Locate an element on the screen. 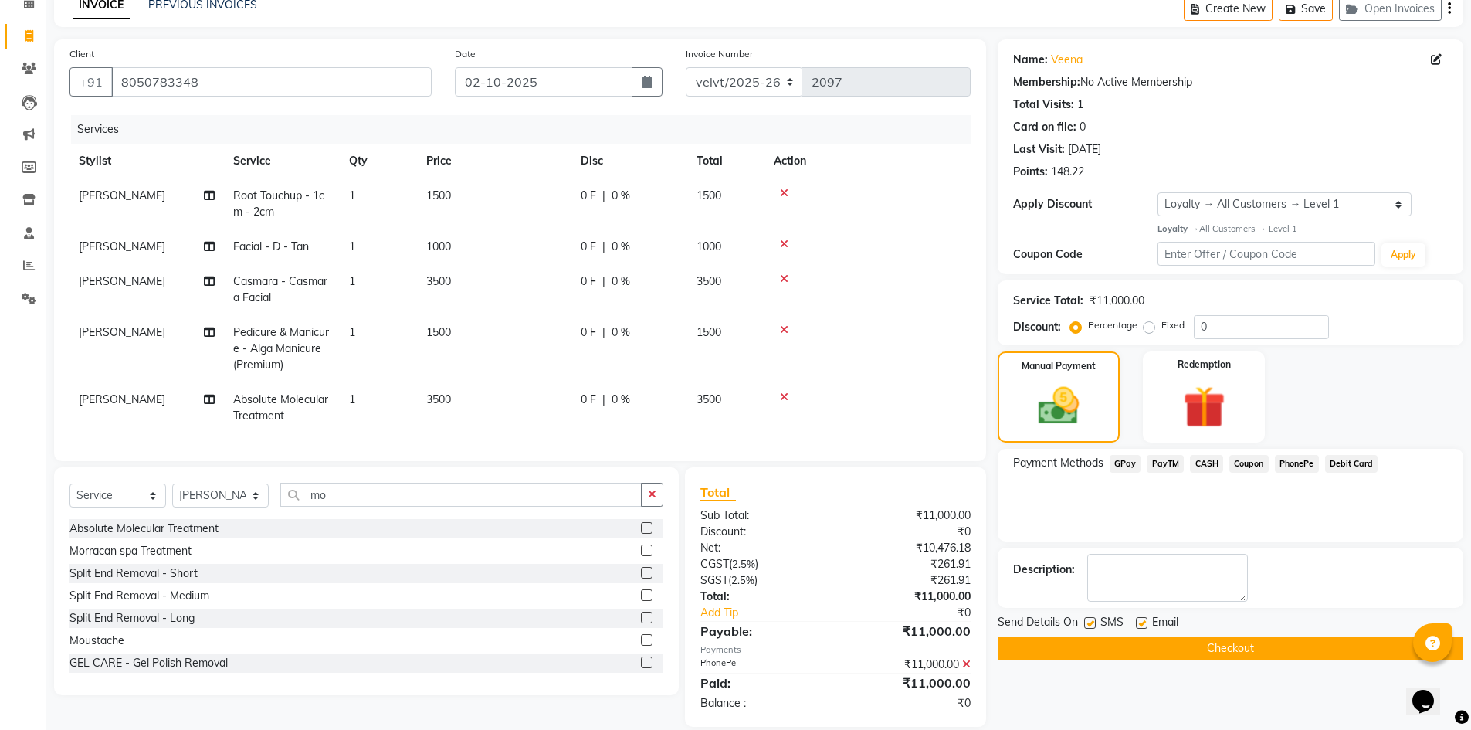  th: Service is located at coordinates (282, 161).